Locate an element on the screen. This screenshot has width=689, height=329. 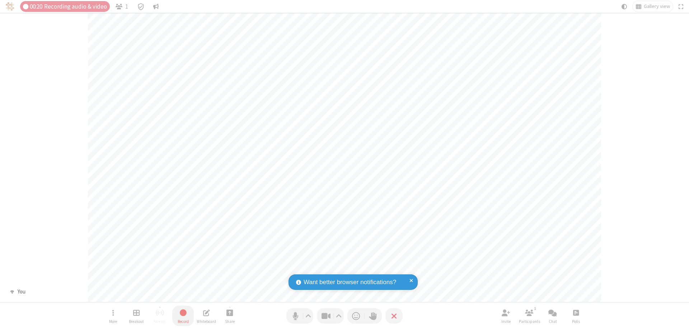
div: You is located at coordinates (21, 291).